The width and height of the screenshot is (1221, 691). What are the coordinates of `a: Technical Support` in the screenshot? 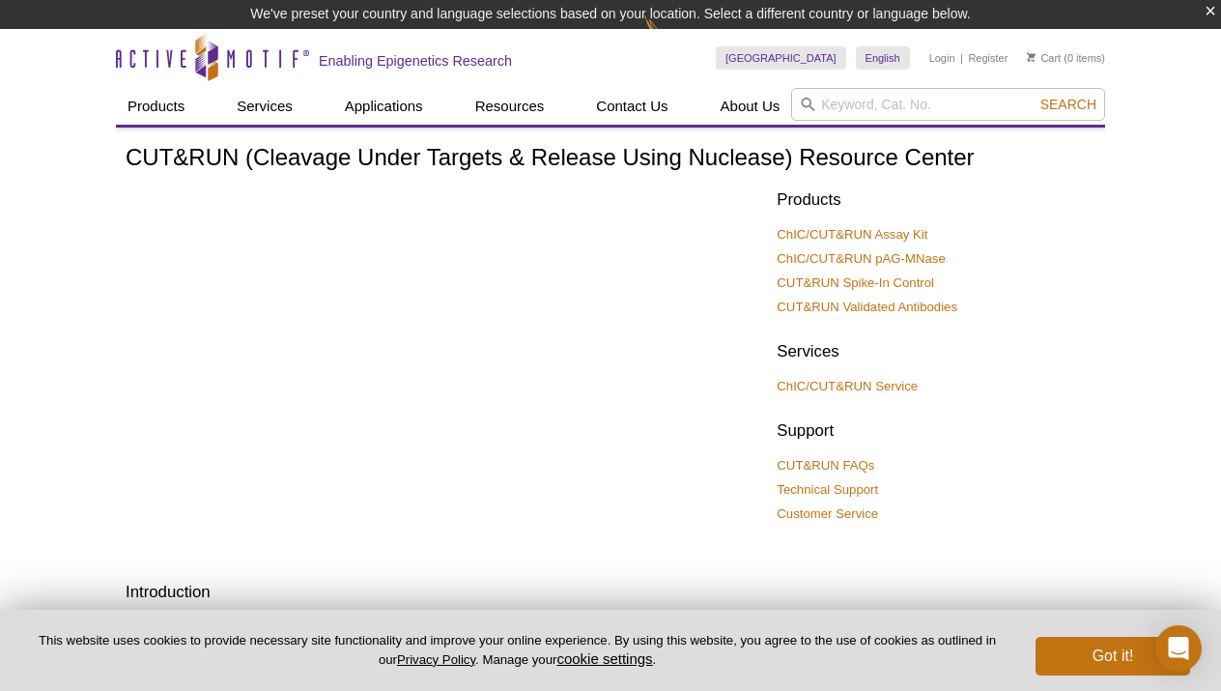 It's located at (827, 490).